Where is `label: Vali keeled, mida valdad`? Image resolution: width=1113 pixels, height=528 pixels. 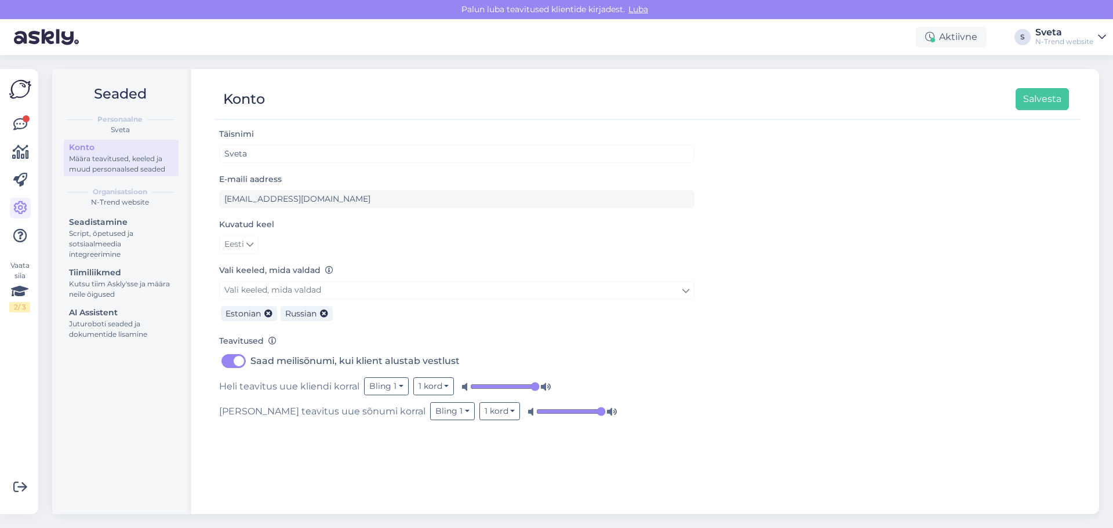 label: Vali keeled, mida valdad is located at coordinates (276, 270).